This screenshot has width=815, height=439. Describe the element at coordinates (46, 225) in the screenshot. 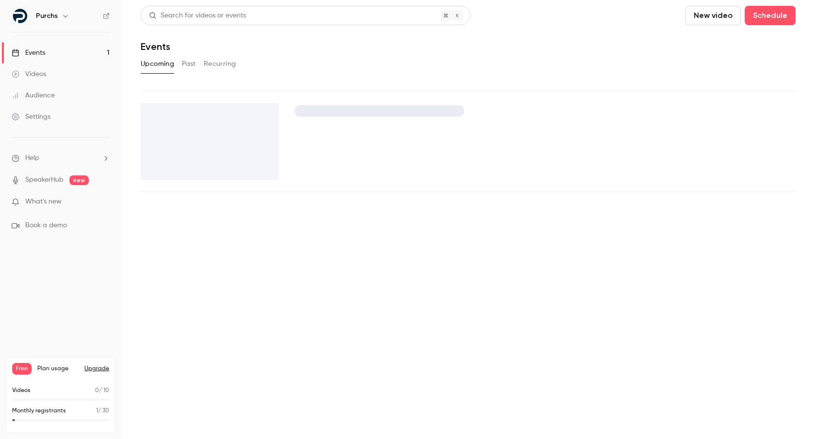

I see `span: Book a demo` at that location.